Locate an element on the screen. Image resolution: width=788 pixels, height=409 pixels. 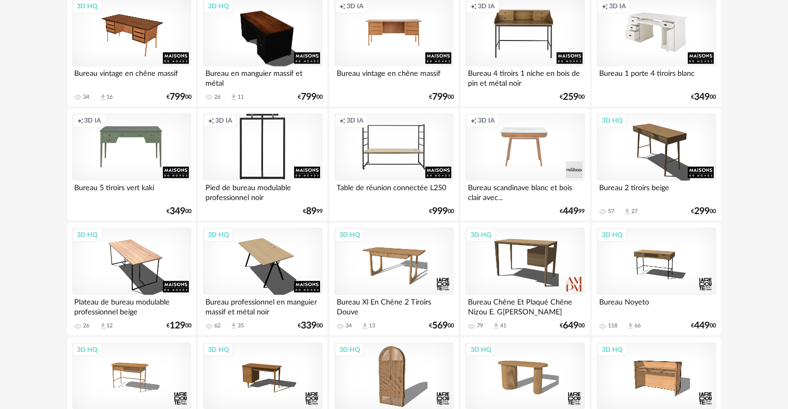
div: Pied de bureau modulable professionnel noir is located at coordinates (263, 191).